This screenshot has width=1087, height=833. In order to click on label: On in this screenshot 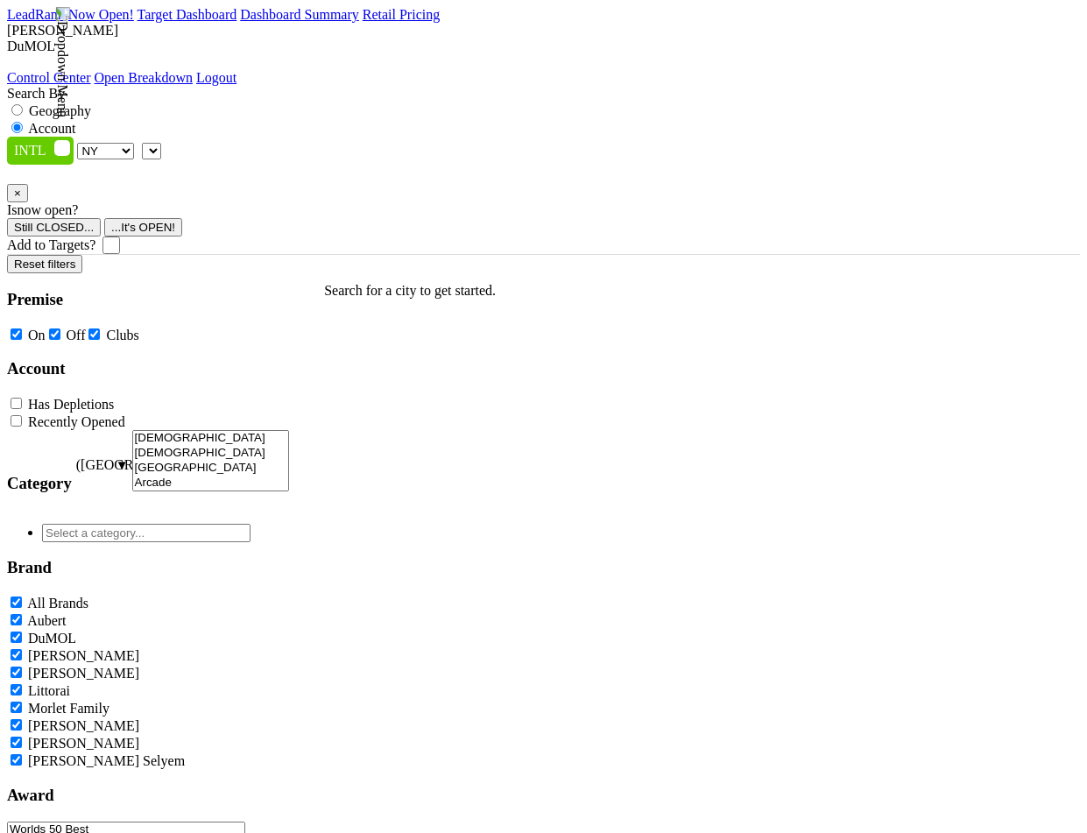, I will do `click(37, 335)`.